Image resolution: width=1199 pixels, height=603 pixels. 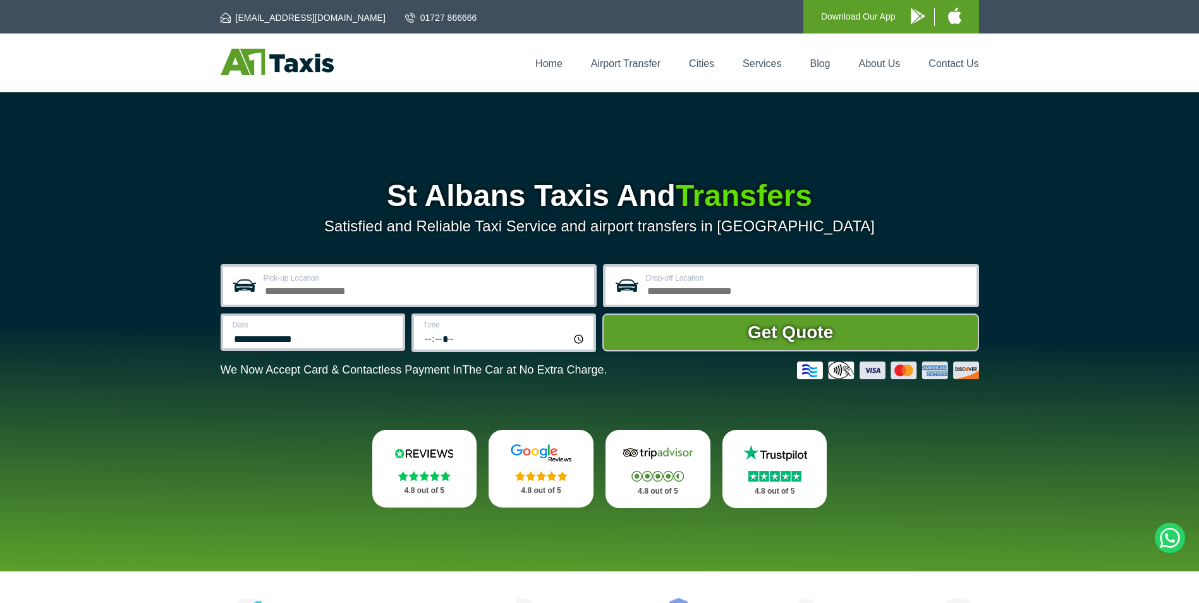 I want to click on a: Trustpilot Stars 4.8 out of 5, so click(x=775, y=469).